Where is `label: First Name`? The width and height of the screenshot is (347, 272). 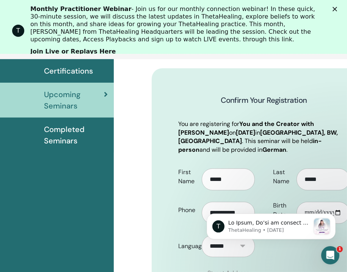 label: First Name is located at coordinates (187, 177).